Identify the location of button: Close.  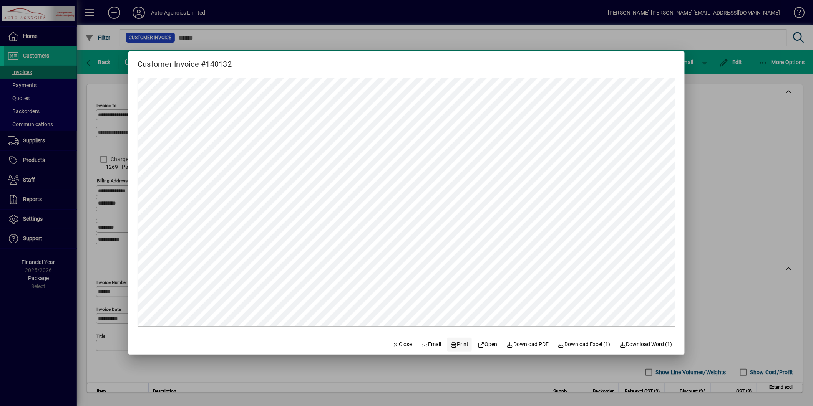
(402, 345).